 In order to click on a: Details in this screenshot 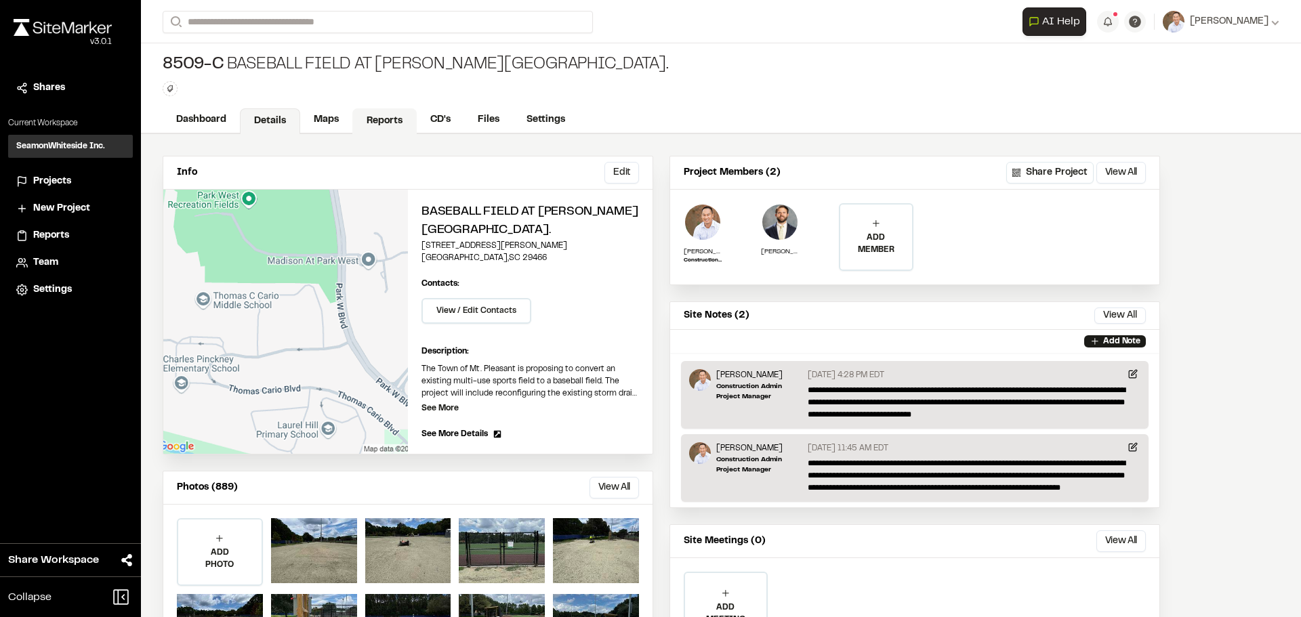, I will do `click(270, 121)`.